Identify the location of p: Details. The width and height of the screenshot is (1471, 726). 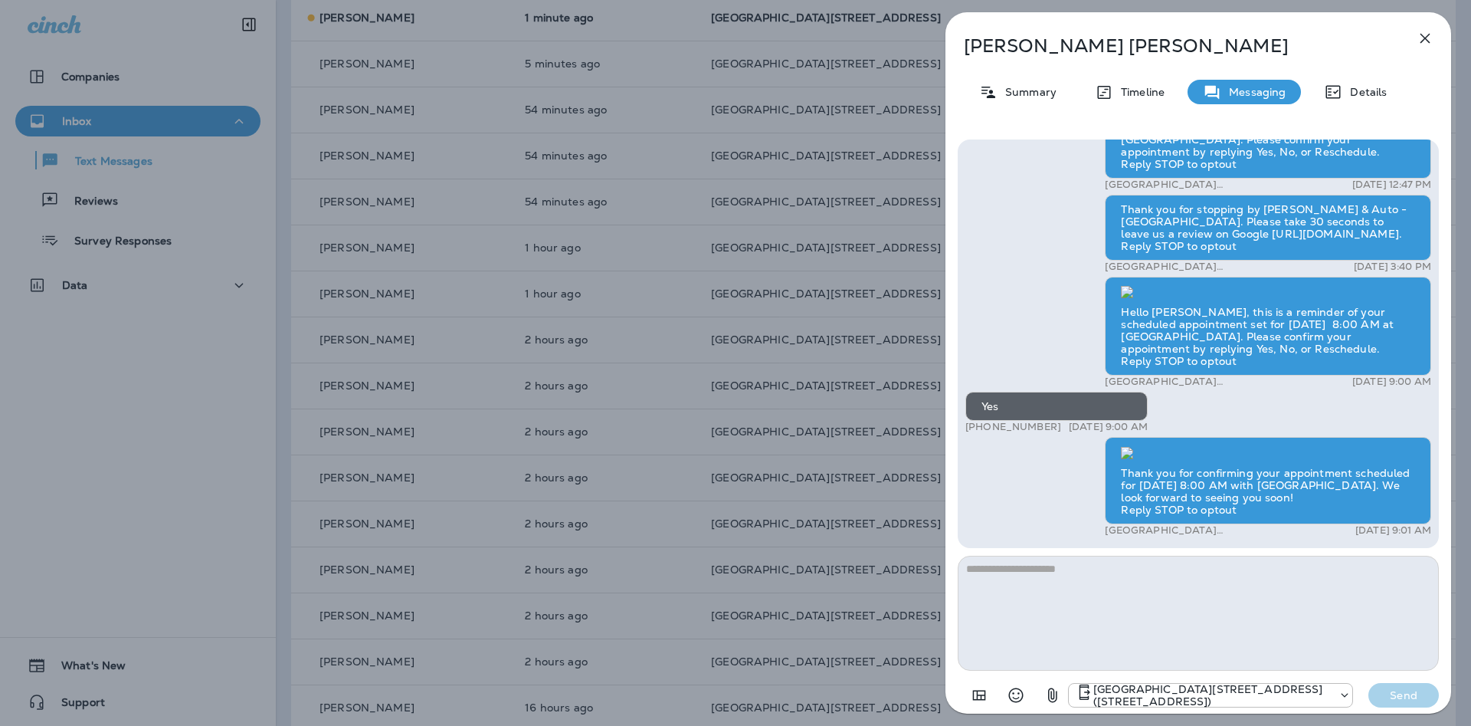
(1365, 92).